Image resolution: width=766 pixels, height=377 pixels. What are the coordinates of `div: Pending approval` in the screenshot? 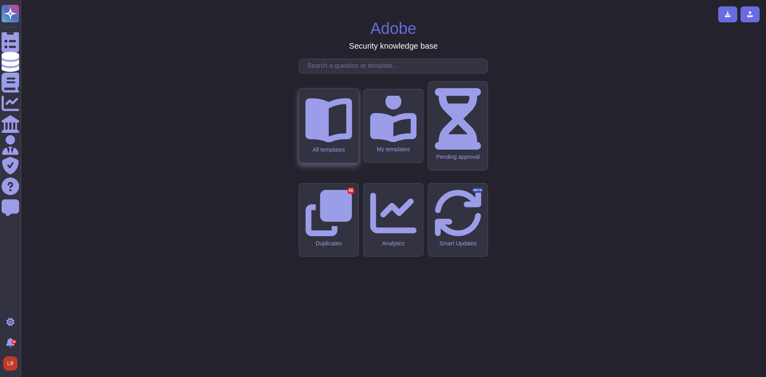 It's located at (458, 157).